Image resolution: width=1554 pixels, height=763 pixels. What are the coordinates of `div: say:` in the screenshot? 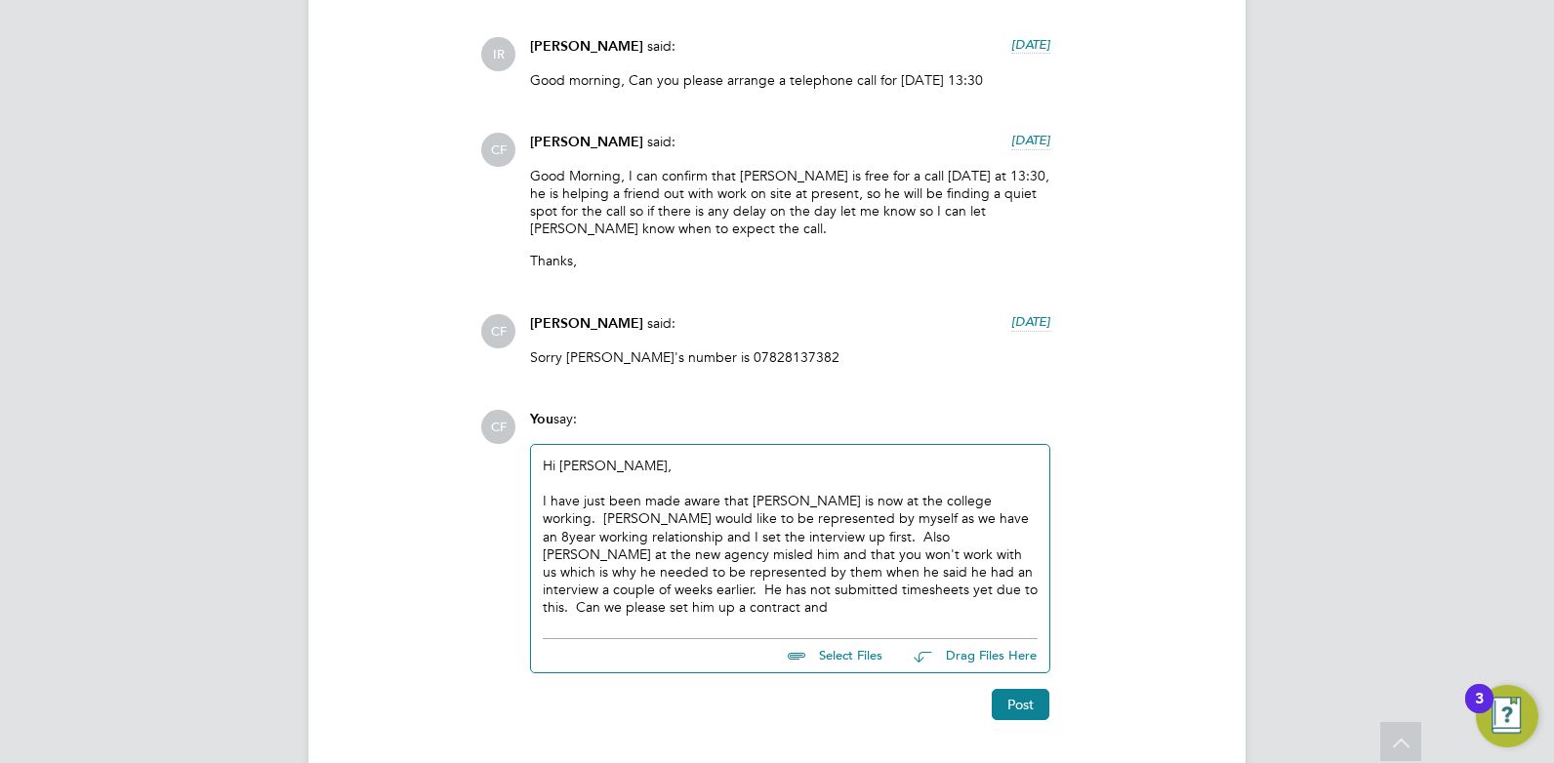 It's located at (790, 427).